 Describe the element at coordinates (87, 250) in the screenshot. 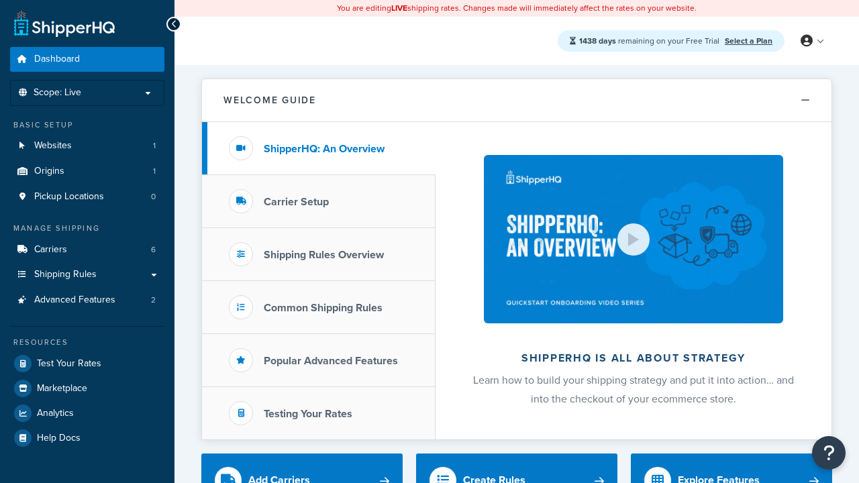

I see `li: Carriers` at that location.